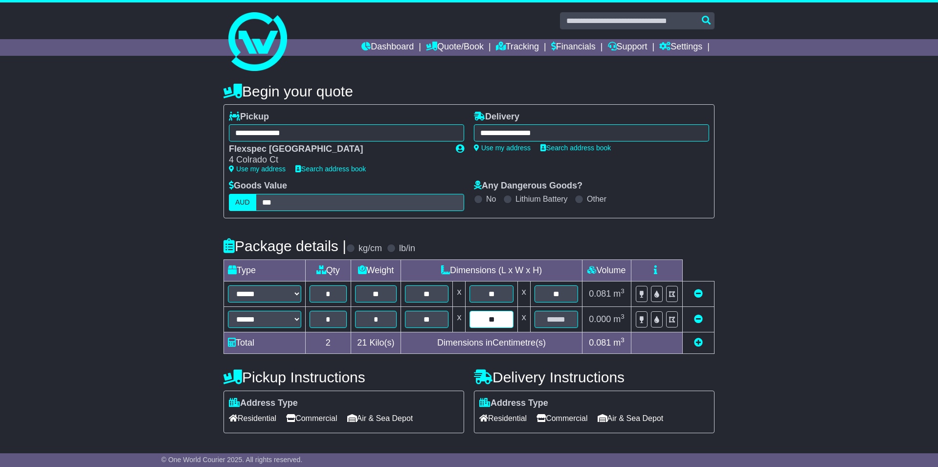 This screenshot has width=938, height=467. Describe the element at coordinates (407, 248) in the screenshot. I see `label: lb/in` at that location.